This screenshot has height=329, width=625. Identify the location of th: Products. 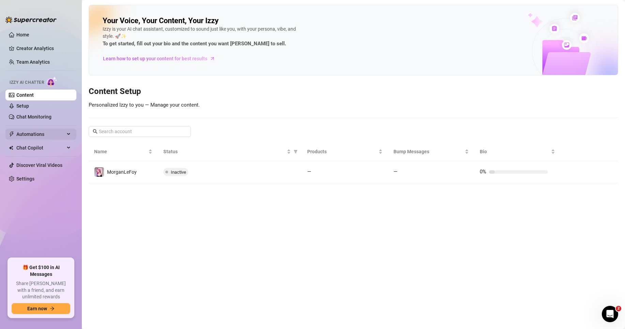
(345, 152).